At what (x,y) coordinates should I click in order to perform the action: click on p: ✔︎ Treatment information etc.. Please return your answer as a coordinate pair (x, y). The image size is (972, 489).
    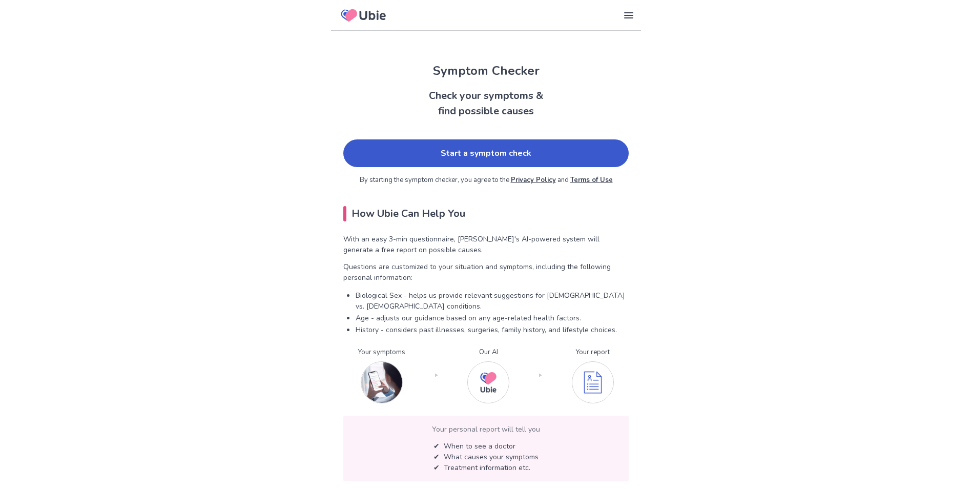
    Looking at the image, I should click on (486, 468).